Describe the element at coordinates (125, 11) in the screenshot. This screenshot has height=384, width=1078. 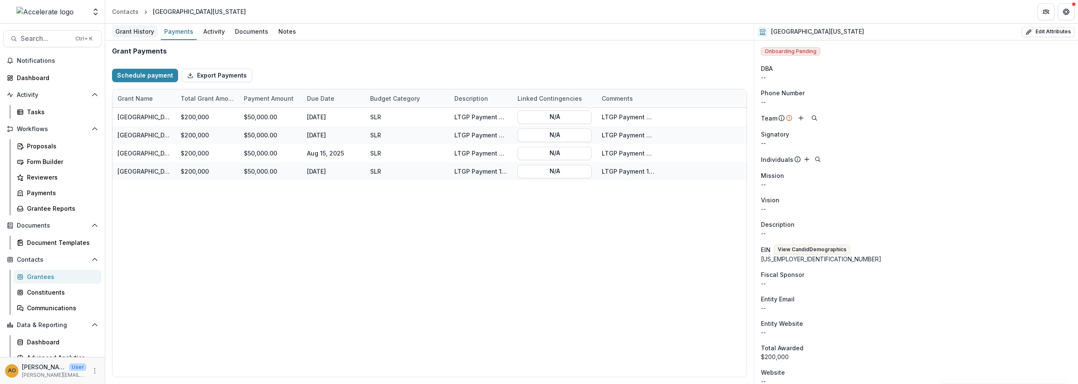
I see `a: Contacts` at that location.